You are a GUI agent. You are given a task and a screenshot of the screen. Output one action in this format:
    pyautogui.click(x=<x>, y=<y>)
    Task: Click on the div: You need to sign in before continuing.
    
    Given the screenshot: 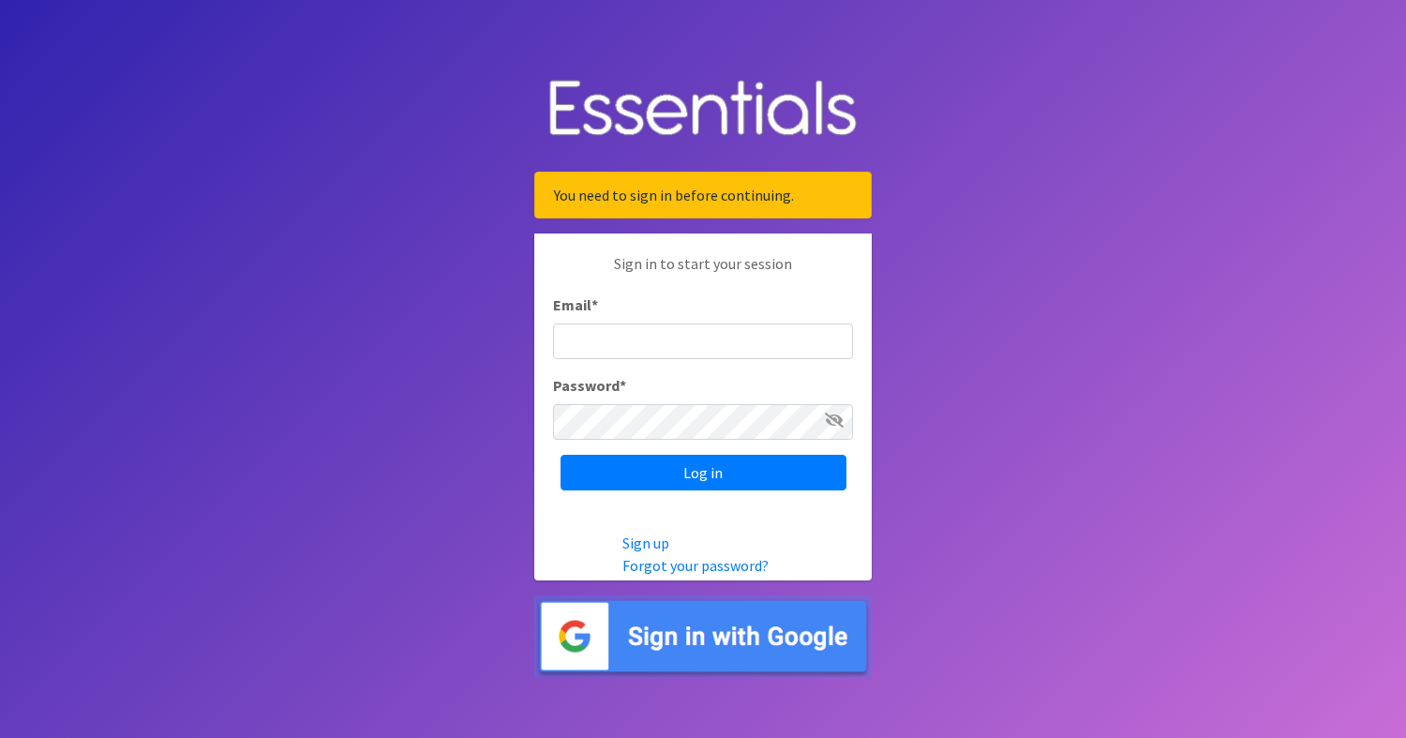 What is the action you would take?
    pyautogui.click(x=703, y=195)
    